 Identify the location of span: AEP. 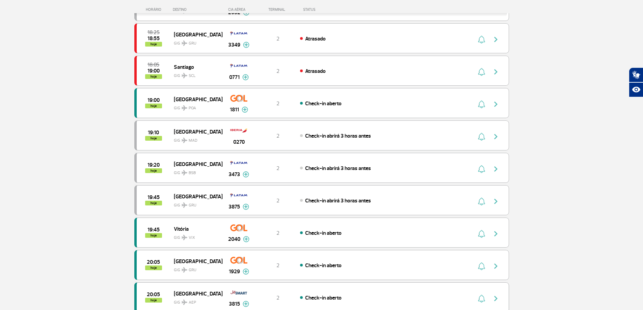
(192, 303).